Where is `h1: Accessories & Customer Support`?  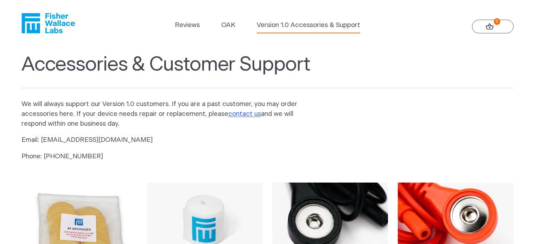 h1: Accessories & Customer Support is located at coordinates (267, 71).